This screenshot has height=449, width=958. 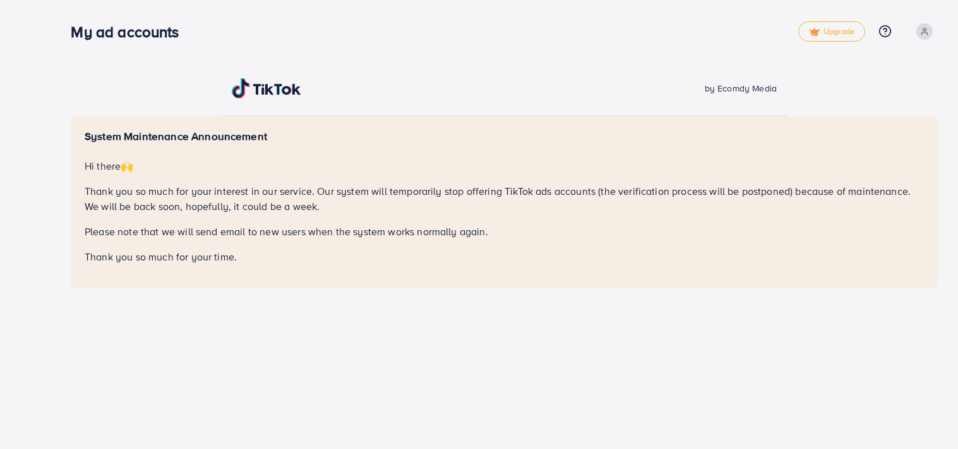 I want to click on p: Hi there, so click(x=504, y=166).